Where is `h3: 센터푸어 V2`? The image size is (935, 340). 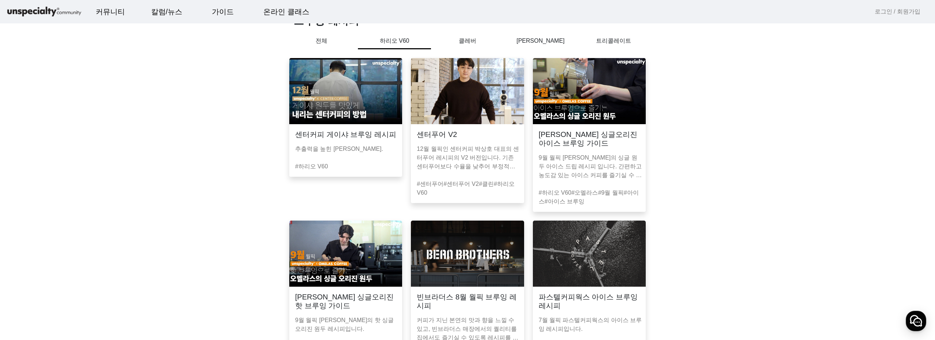 h3: 센터푸어 V2 is located at coordinates (437, 134).